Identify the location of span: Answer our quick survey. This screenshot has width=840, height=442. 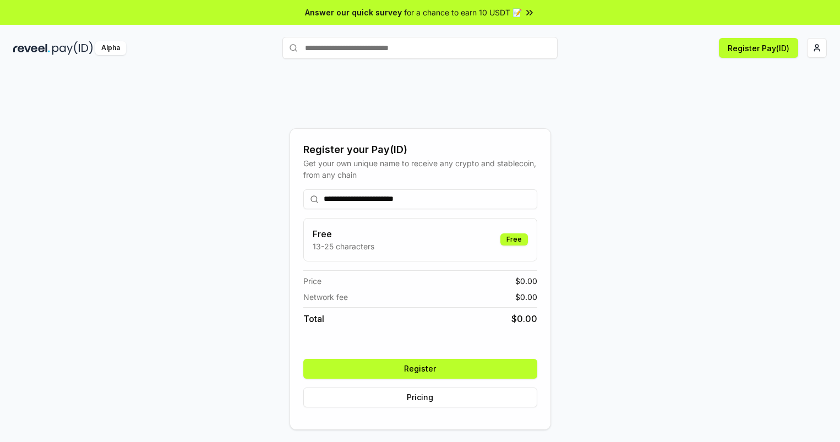
(353, 12).